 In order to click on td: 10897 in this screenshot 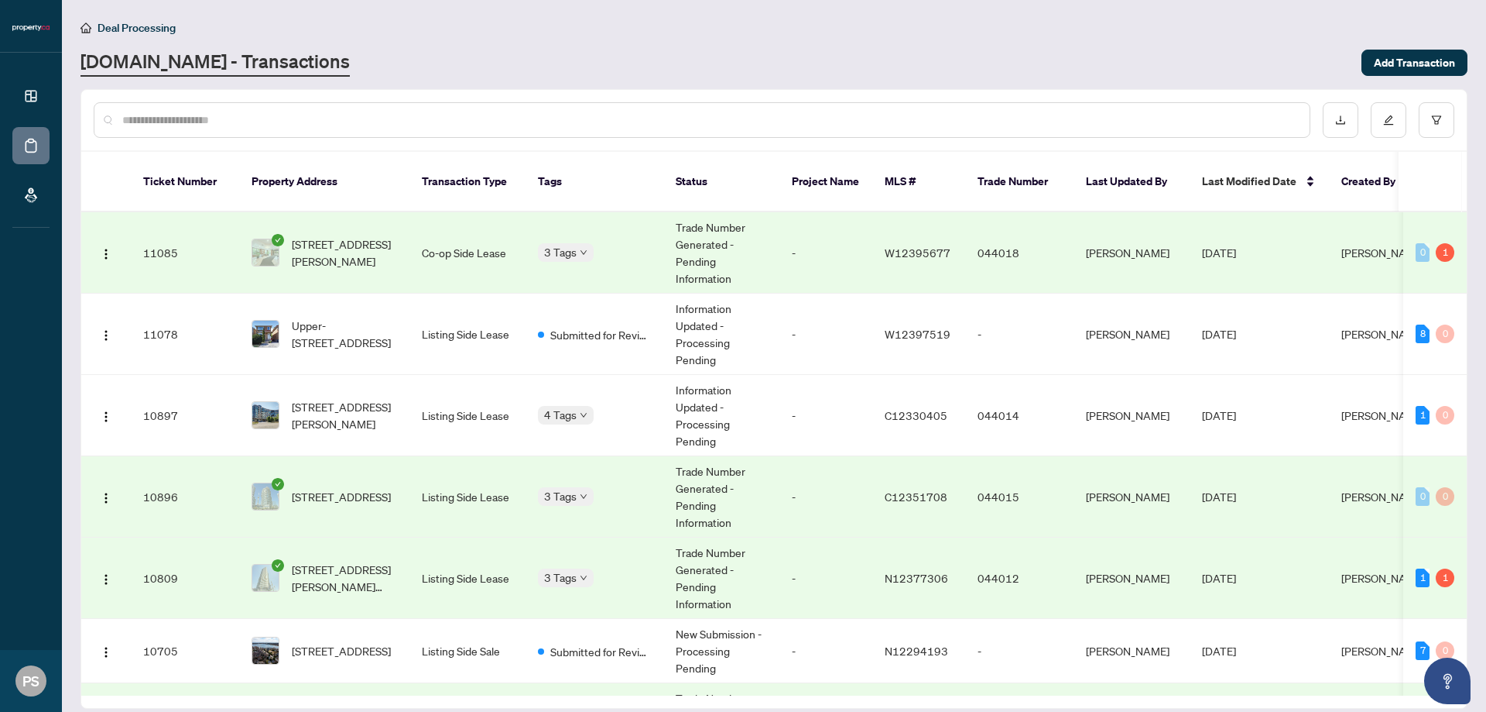, I will do `click(185, 415)`.